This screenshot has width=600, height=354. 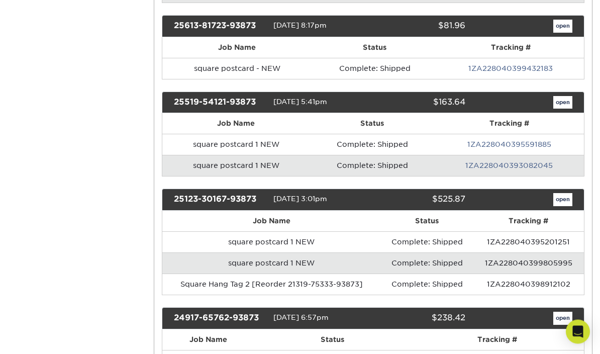 I want to click on td: 1ZA228040395201251, so click(x=529, y=242).